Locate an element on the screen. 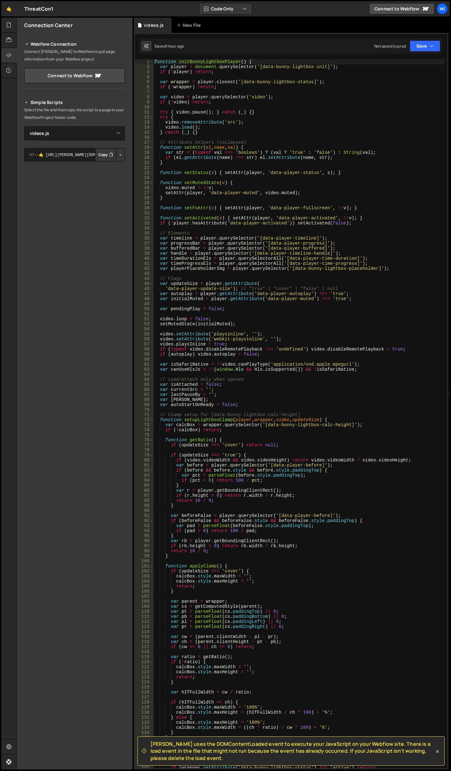 This screenshot has width=451, height=771. div: 73 is located at coordinates (144, 425).